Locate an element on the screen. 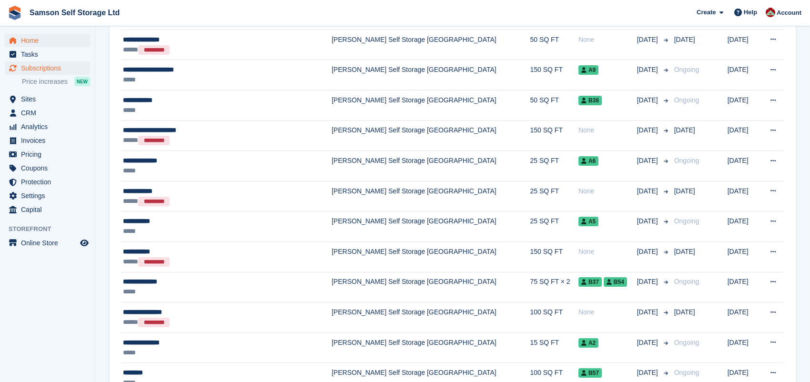 The height and width of the screenshot is (382, 810). div: NEW is located at coordinates (82, 81).